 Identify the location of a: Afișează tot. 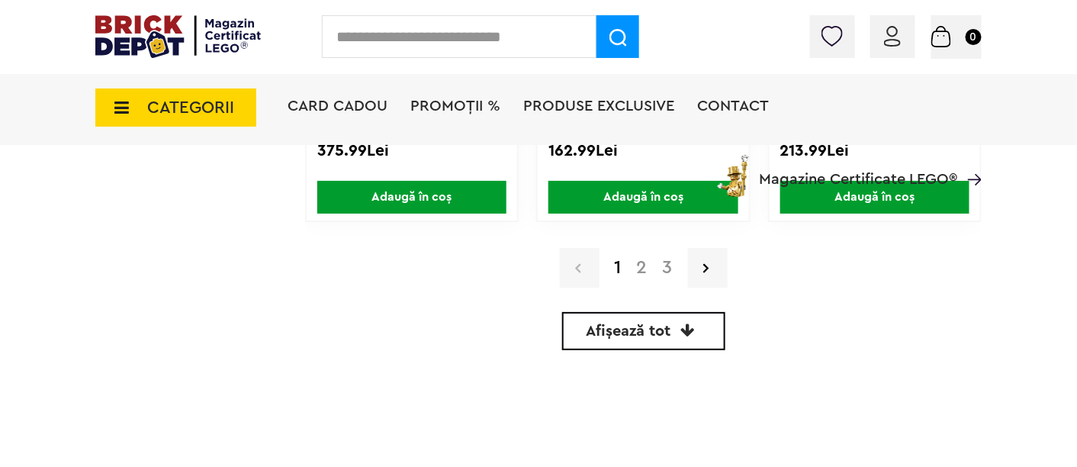
(644, 331).